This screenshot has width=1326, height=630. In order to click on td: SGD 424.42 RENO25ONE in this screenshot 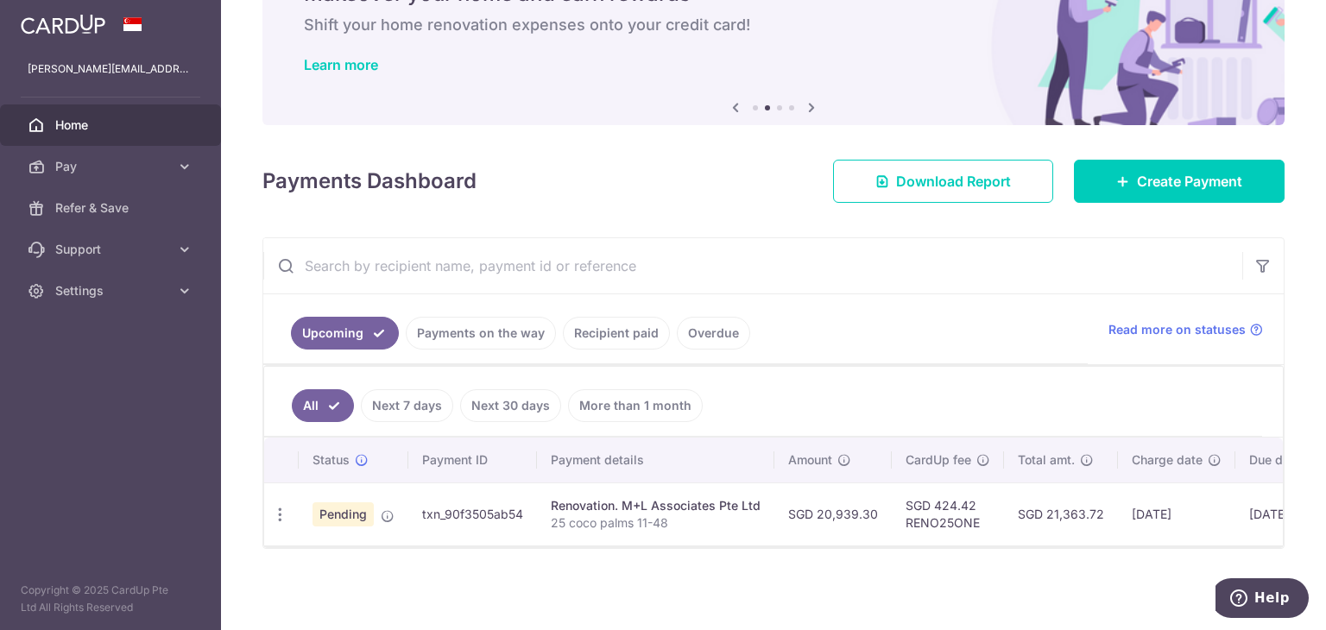, I will do `click(948, 514)`.